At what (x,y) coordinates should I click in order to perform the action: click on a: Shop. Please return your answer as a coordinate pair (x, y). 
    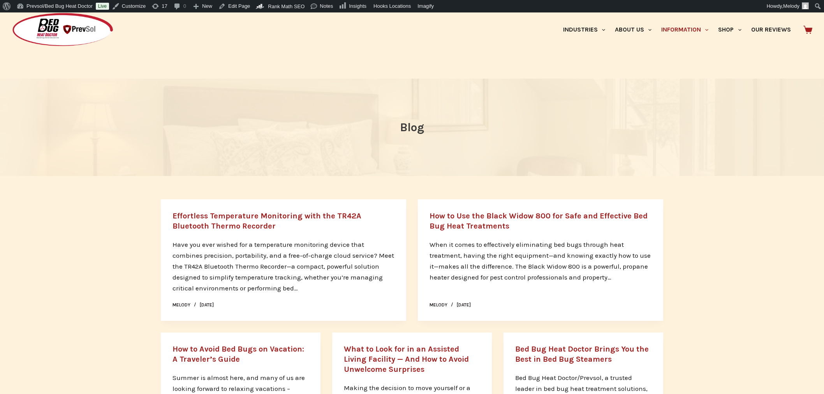
    Looking at the image, I should click on (729, 30).